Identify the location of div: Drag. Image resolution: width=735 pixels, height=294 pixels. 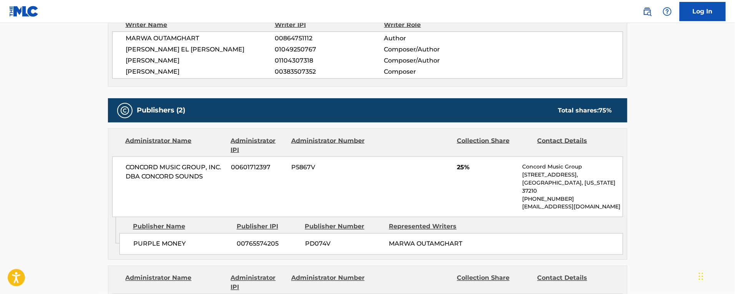
(701, 277).